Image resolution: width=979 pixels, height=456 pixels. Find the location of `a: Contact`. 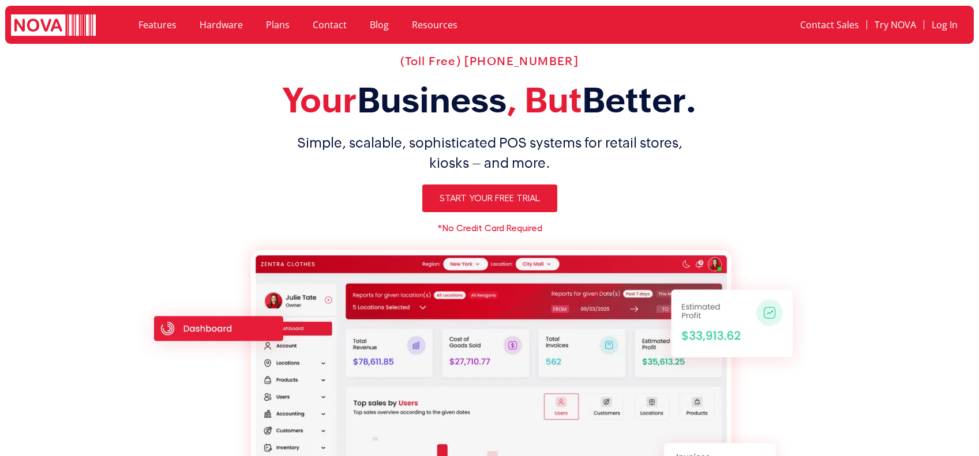

a: Contact is located at coordinates (329, 25).